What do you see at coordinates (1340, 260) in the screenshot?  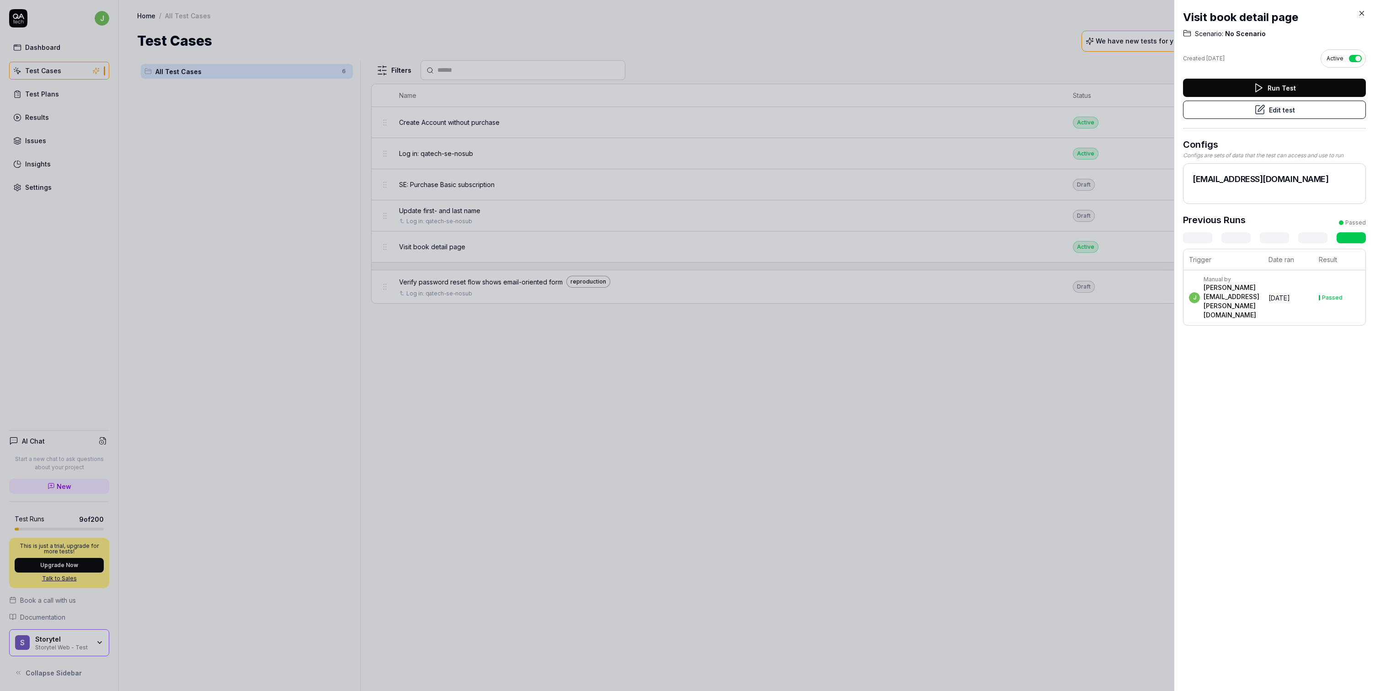 I see `th: Result` at bounding box center [1340, 260].